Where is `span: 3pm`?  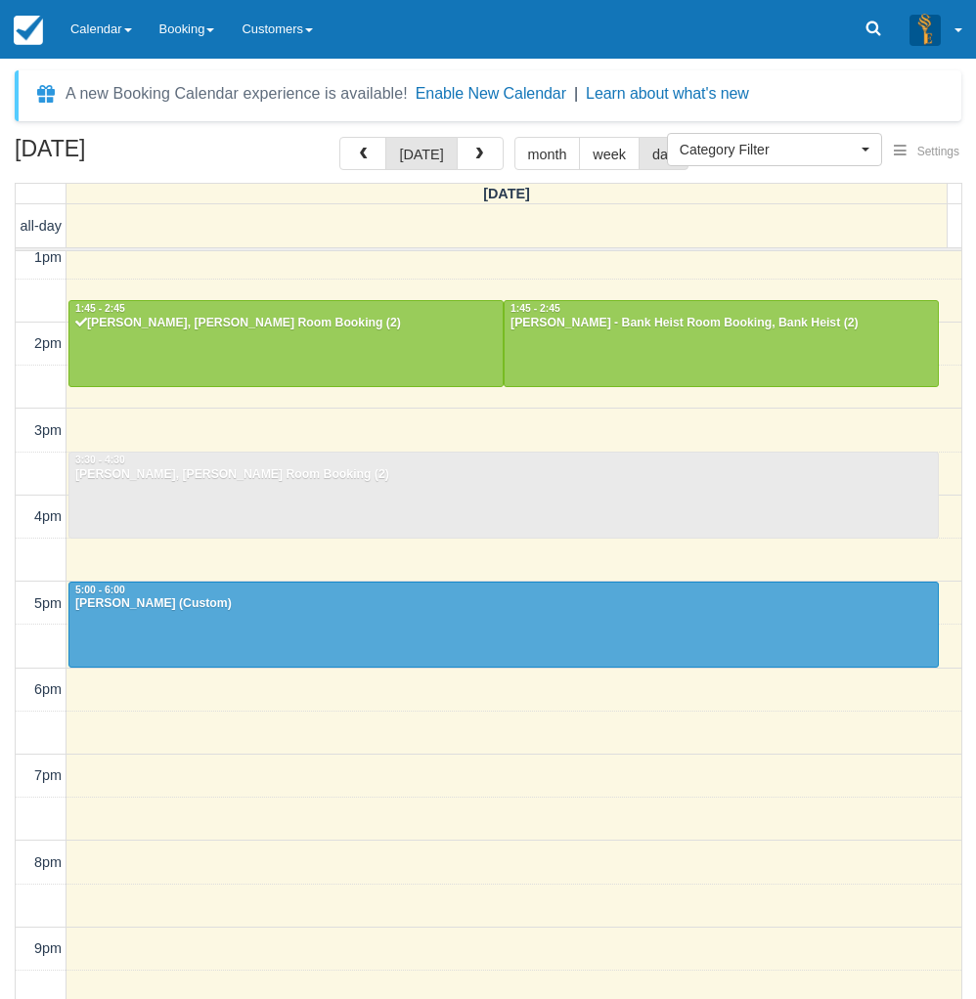
span: 3pm is located at coordinates (48, 430).